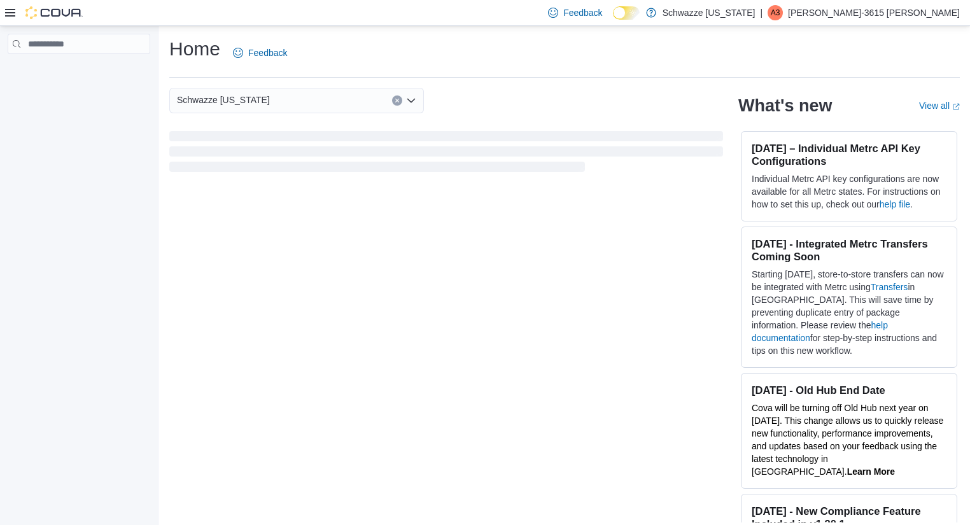 The height and width of the screenshot is (525, 970). Describe the element at coordinates (785, 106) in the screenshot. I see `h2: What's new` at that location.